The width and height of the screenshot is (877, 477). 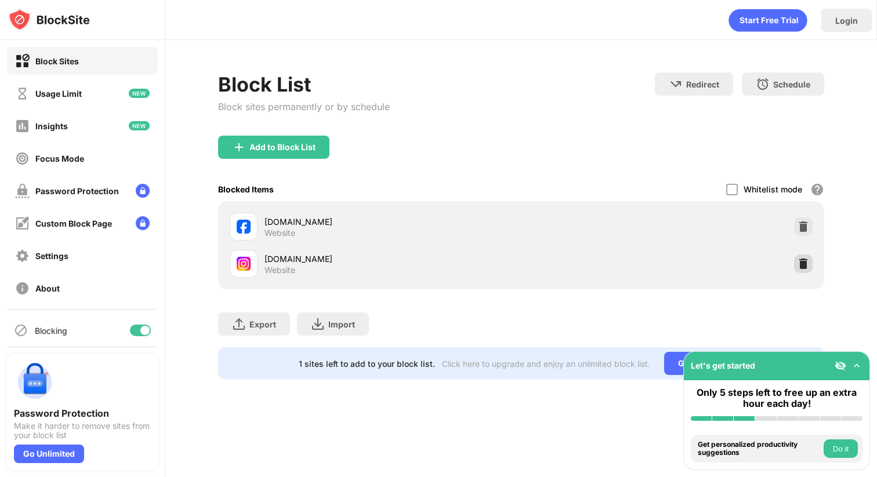 I want to click on div: Block List, so click(x=304, y=84).